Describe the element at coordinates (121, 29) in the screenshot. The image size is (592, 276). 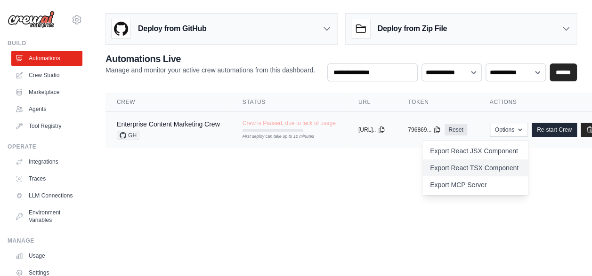
I see `img: GitHub Logo` at that location.